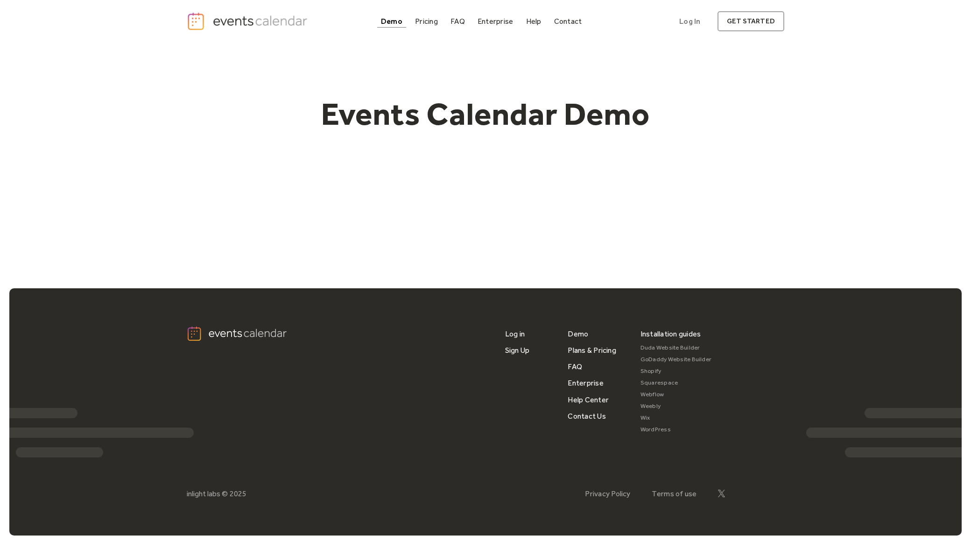 The height and width of the screenshot is (550, 971). What do you see at coordinates (690, 21) in the screenshot?
I see `a: Log In` at bounding box center [690, 21].